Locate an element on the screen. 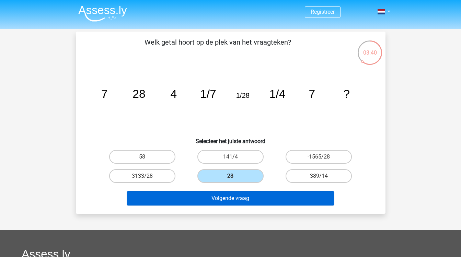  label: -1565/28 is located at coordinates (319, 157).